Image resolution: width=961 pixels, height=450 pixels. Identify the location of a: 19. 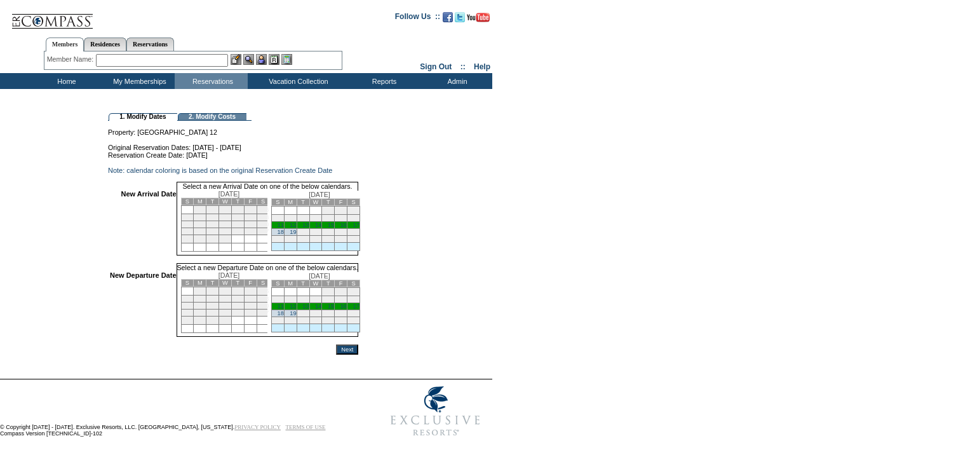
(293, 232).